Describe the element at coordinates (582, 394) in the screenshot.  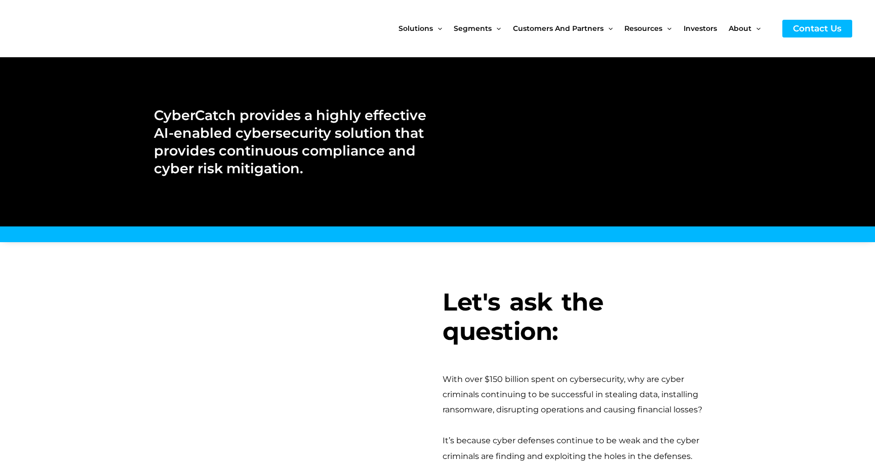
I see `div: With over $150 billion spent on cybersecurity, why are cyber criminals continuing to be successfu...` at that location.